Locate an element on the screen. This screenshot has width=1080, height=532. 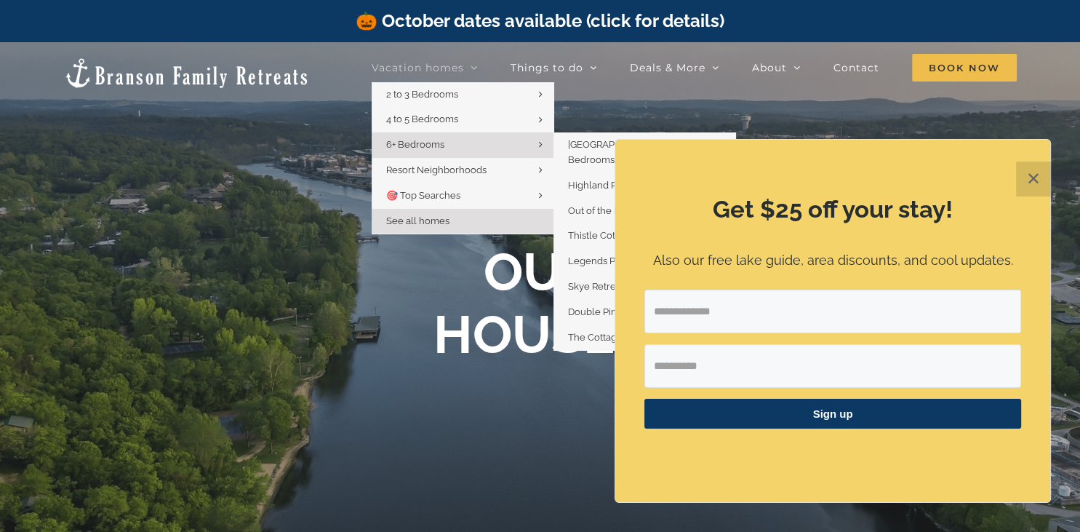
a: 2 to 3 Bedrooms is located at coordinates (463, 95).